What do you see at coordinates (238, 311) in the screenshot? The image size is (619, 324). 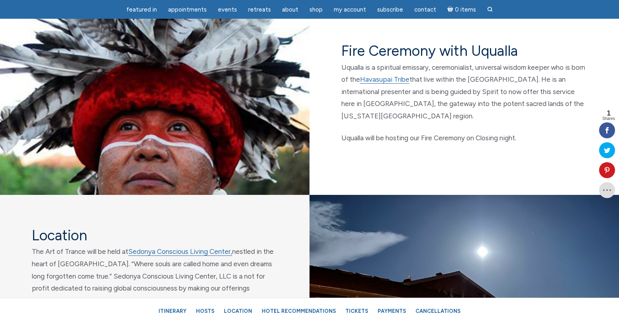 I see `a: Location` at bounding box center [238, 311].